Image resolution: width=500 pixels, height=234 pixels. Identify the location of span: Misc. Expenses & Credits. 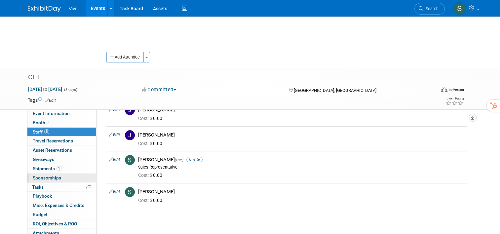
(59, 205).